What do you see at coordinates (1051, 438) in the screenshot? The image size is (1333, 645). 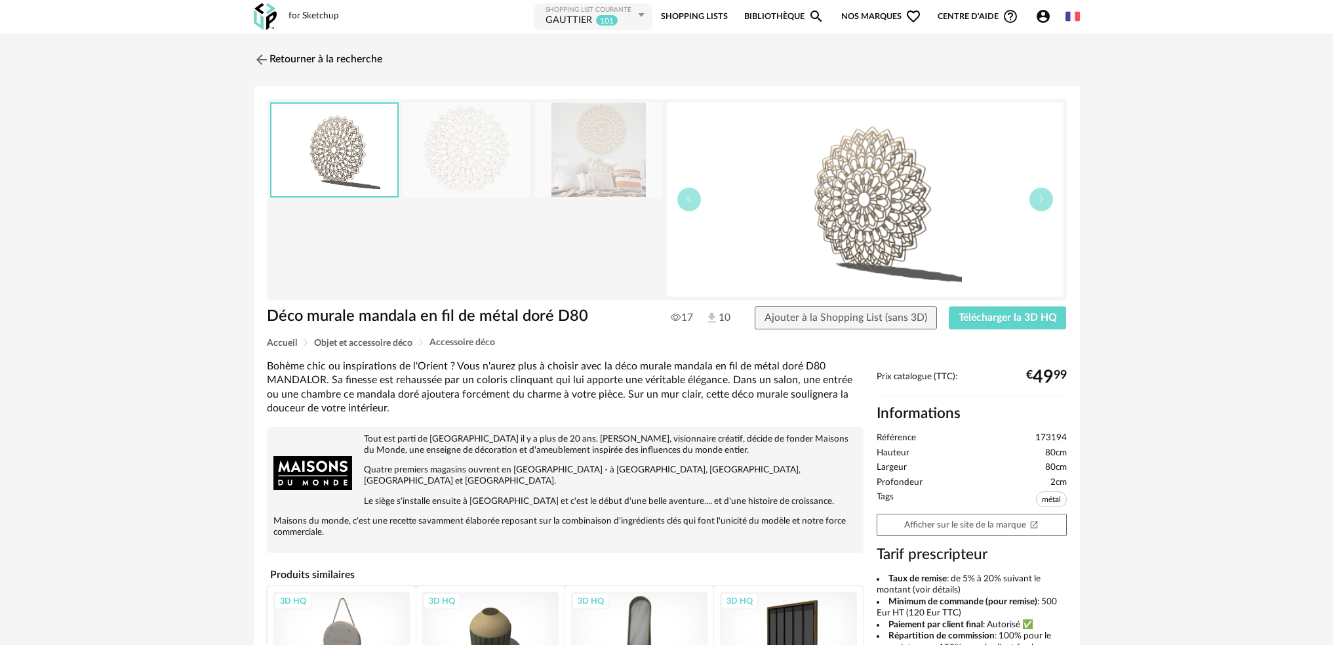 I see `span: 173194` at bounding box center [1051, 438].